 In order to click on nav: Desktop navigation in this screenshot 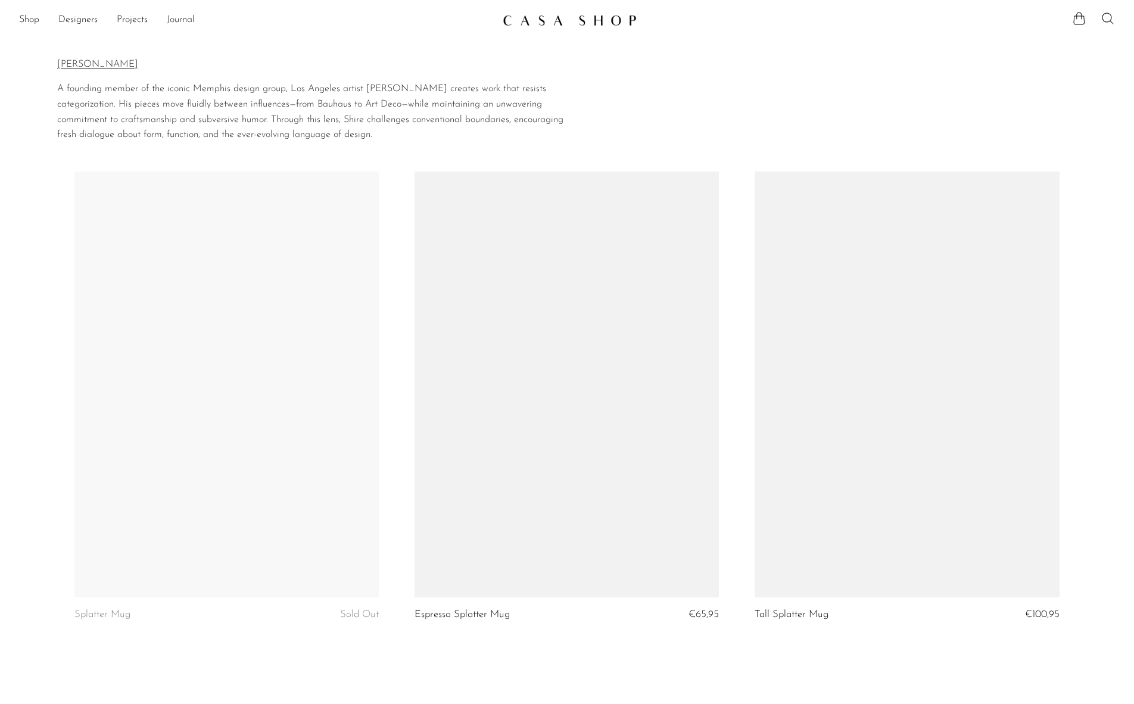, I will do `click(256, 20)`.